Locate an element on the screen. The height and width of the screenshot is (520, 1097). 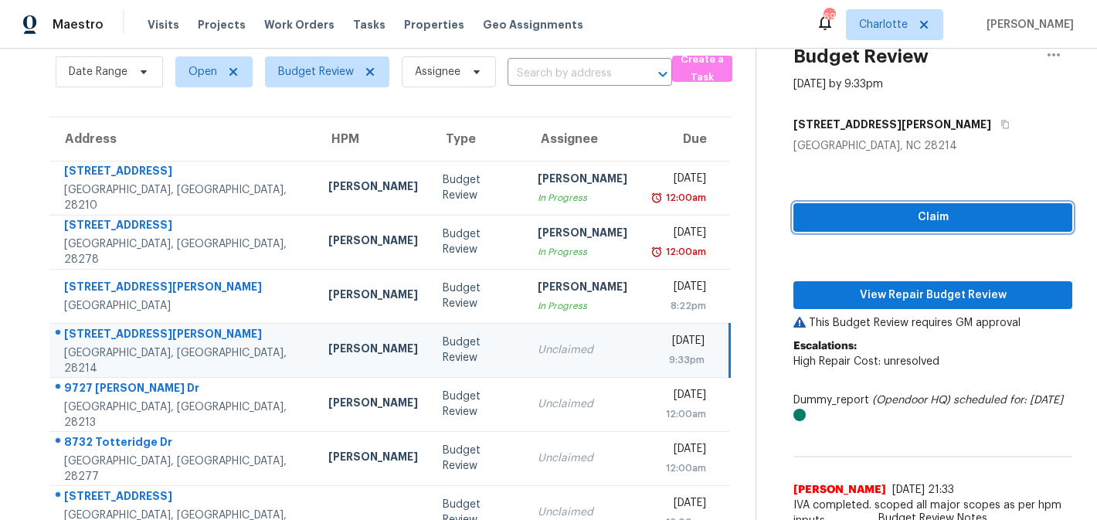
h2: Budget Review is located at coordinates (861, 56).